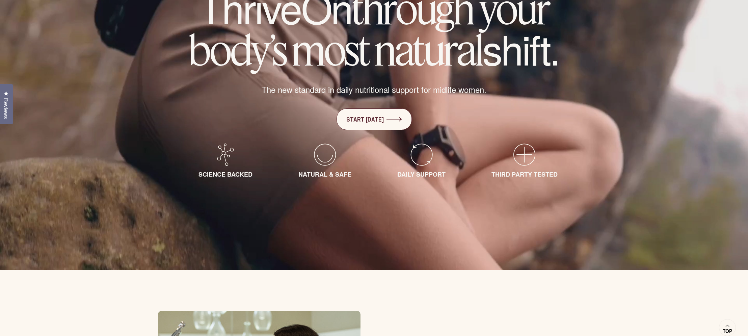 The width and height of the screenshot is (748, 336). I want to click on span: NATURAL & SAFE, so click(325, 174).